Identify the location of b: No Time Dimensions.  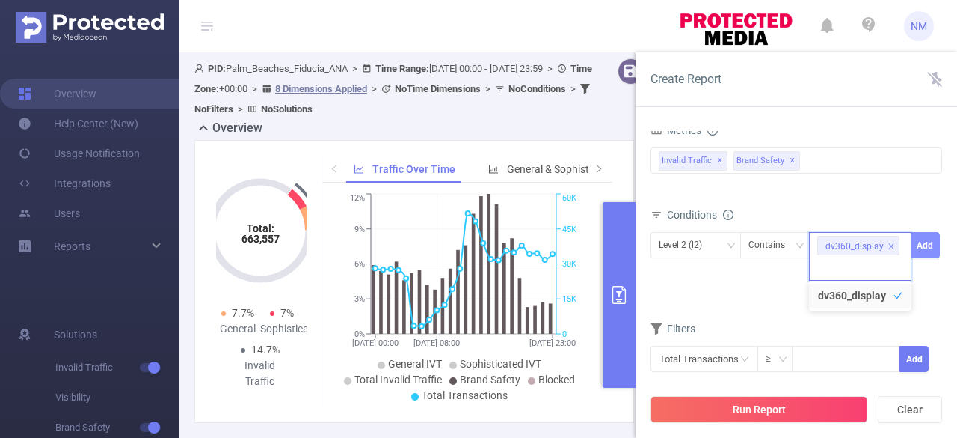
(438, 88).